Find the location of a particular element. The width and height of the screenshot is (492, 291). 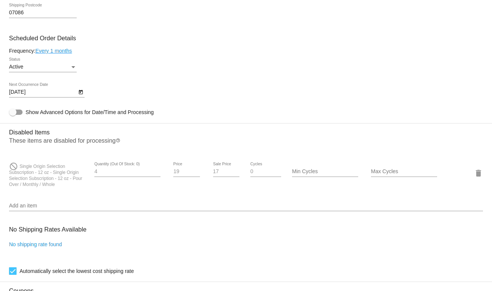

input: Shipping Postcode is located at coordinates (43, 13).